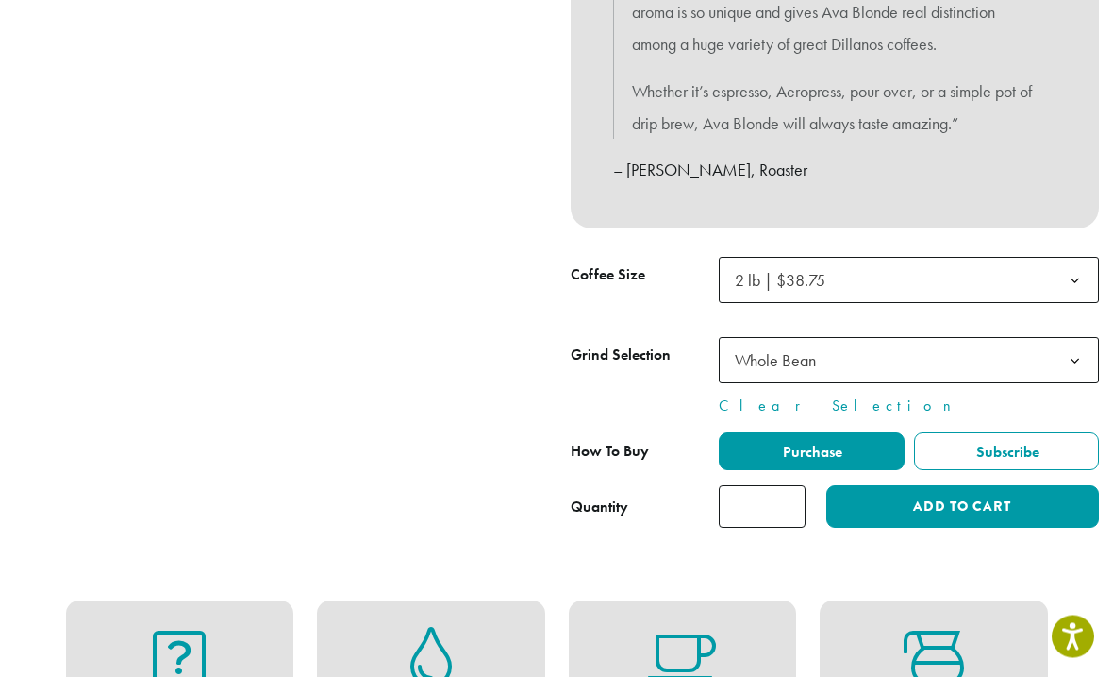  I want to click on p: Whether it’s espresso, Aeropress, pour over, or a simple pot of drip brew, Ava Blonde will always..., so click(835, 109).